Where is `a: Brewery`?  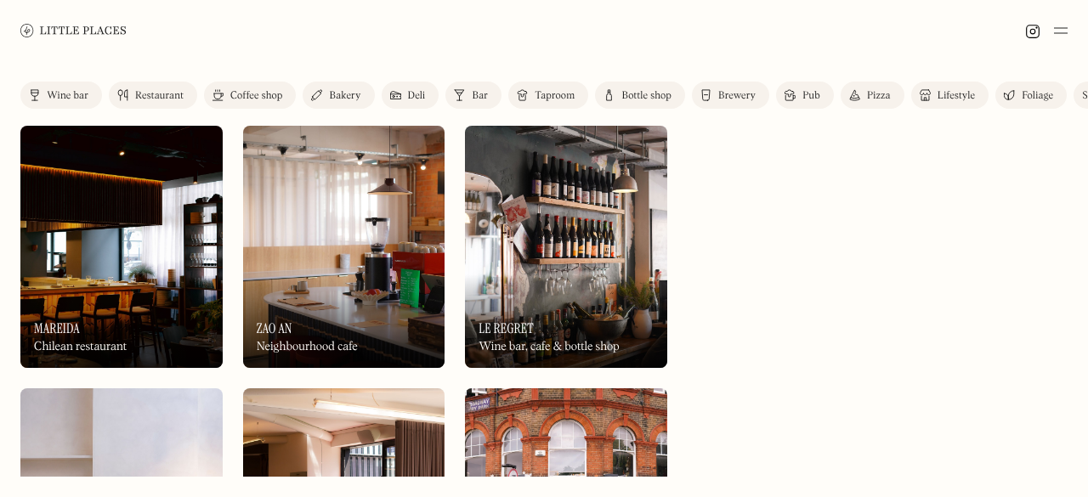
a: Brewery is located at coordinates (730, 95).